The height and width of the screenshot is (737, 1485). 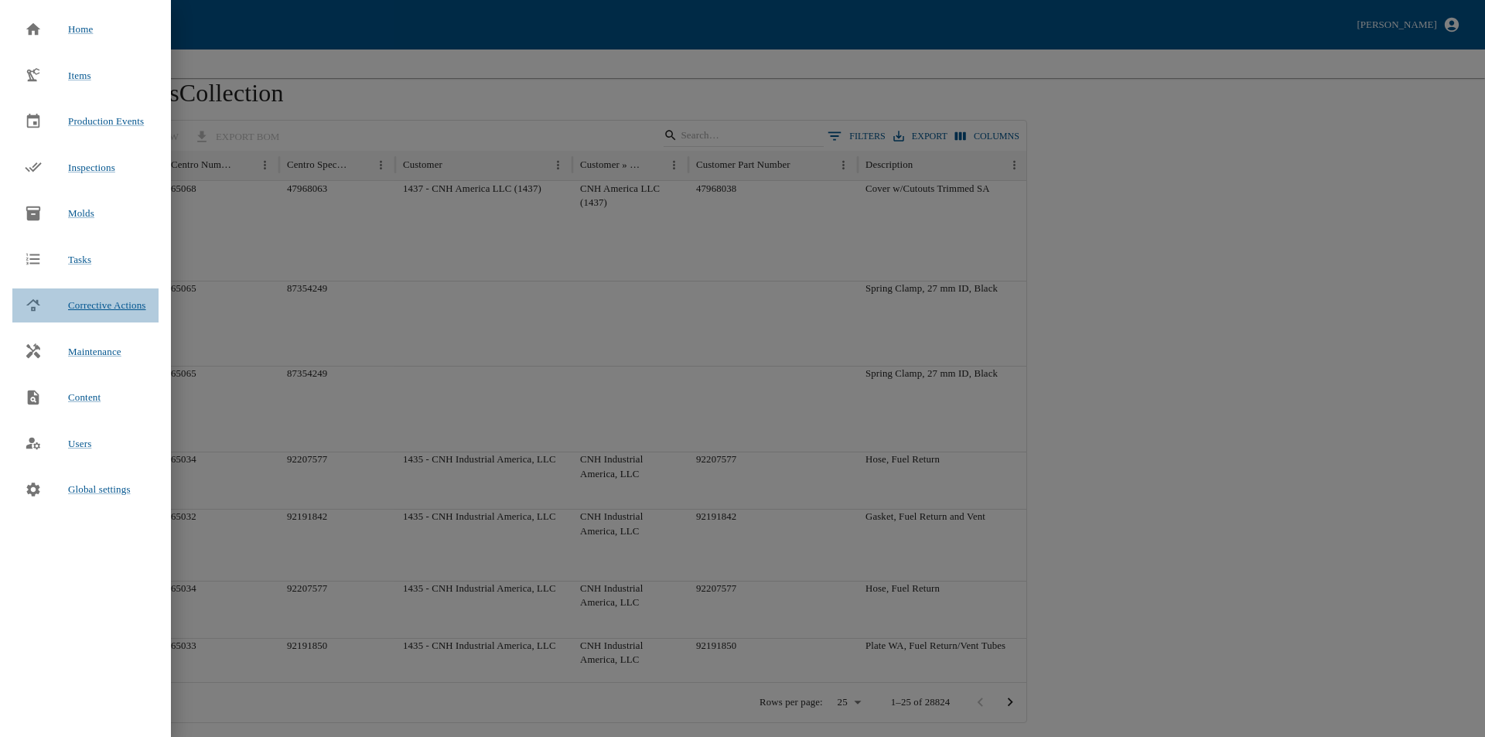 What do you see at coordinates (58, 260) in the screenshot?
I see `a: Tasks` at bounding box center [58, 260].